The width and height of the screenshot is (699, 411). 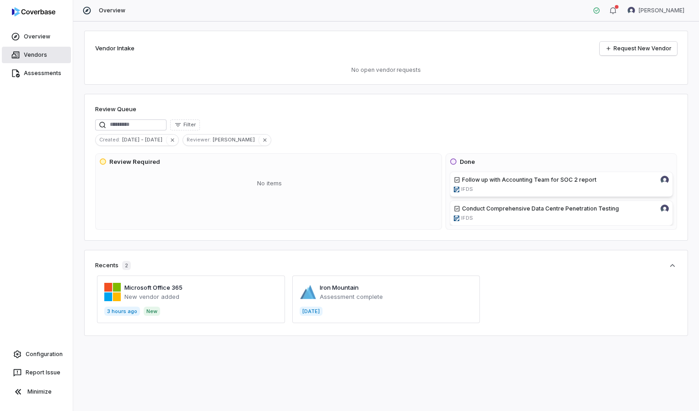 I want to click on h3: Done, so click(x=467, y=162).